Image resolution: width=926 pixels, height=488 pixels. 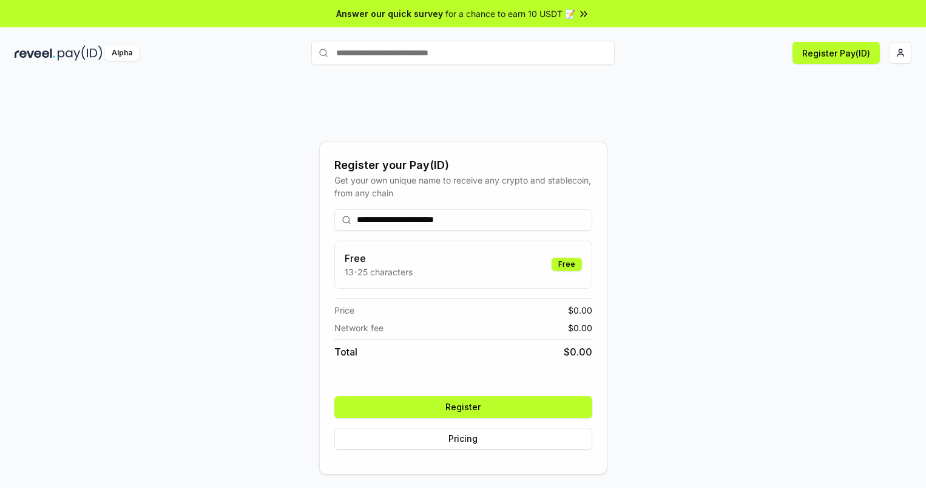 I want to click on img: pay_id, so click(x=80, y=53).